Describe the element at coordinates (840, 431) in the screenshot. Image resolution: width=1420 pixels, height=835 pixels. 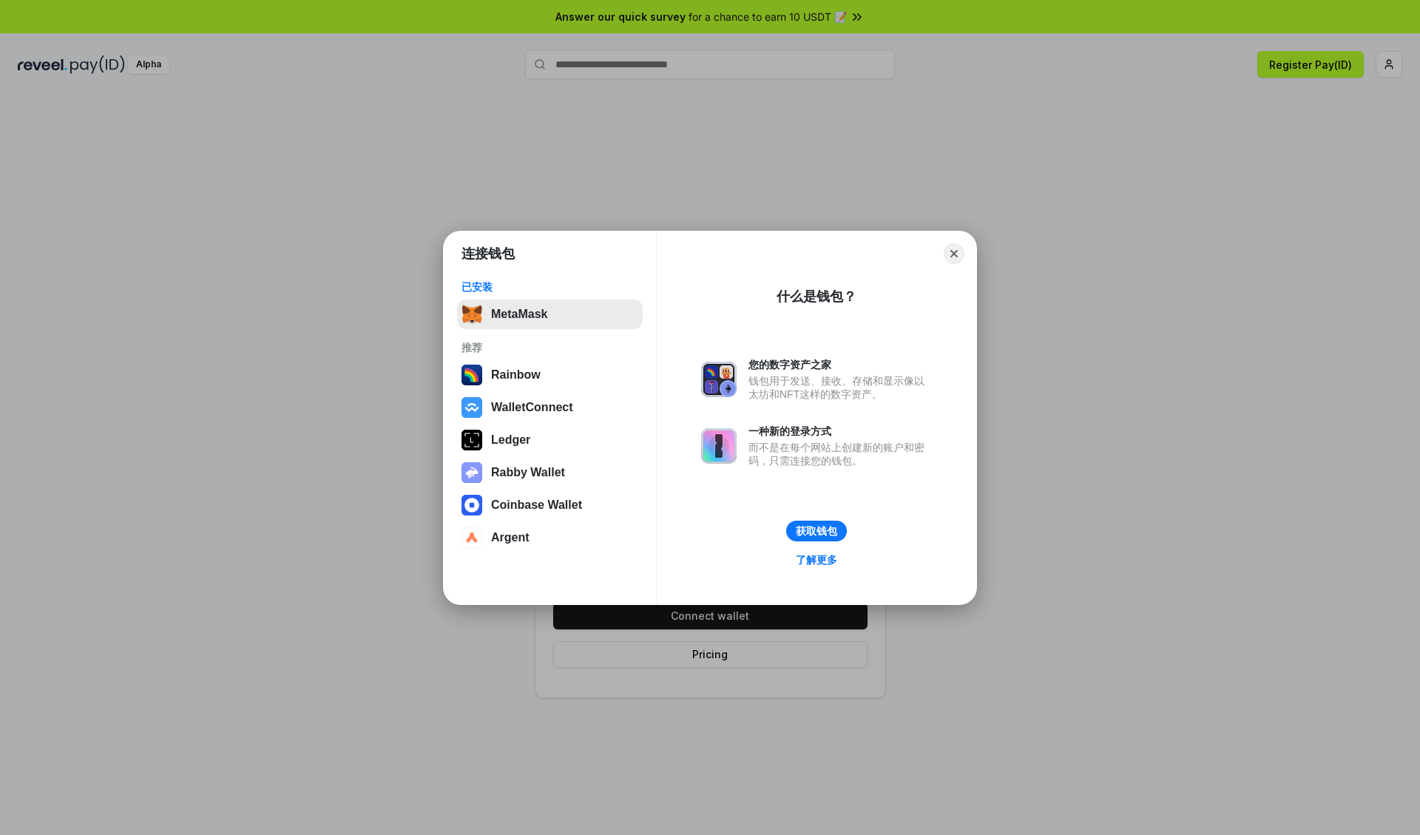
I see `div: 一种新的登录方式` at that location.